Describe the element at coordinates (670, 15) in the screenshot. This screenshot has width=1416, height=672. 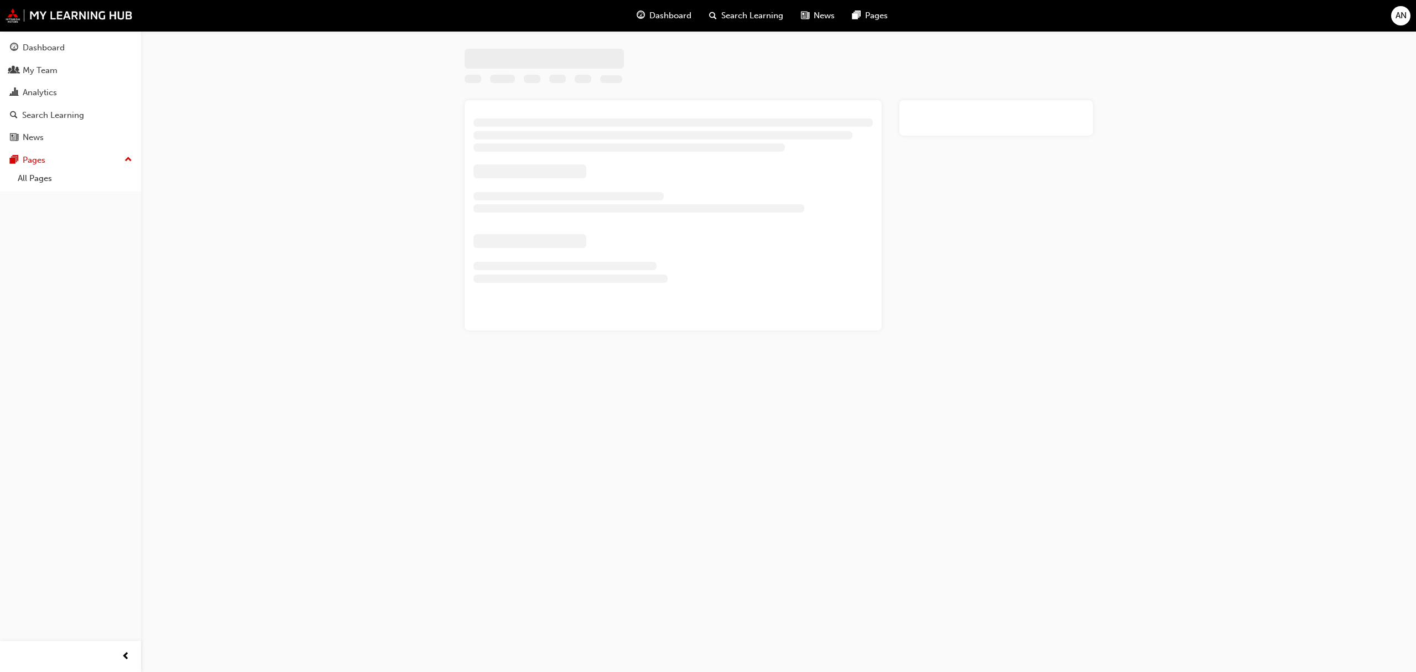
I see `span: Dashboard` at that location.